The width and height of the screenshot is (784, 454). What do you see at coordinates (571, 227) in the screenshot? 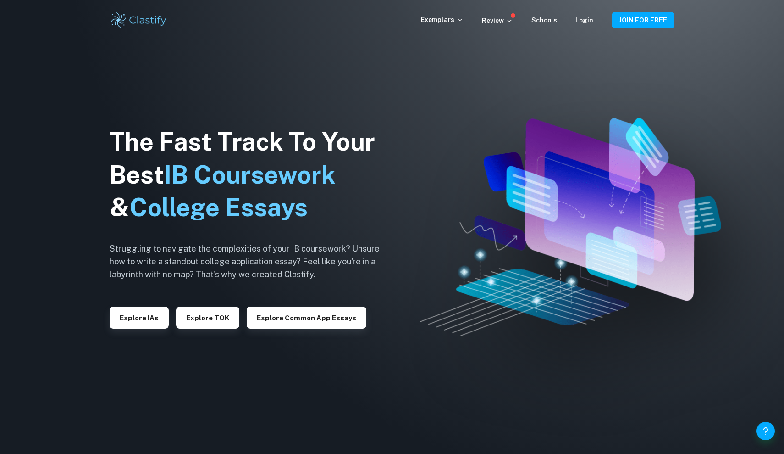
I see `img: Clastify hero` at bounding box center [571, 227].